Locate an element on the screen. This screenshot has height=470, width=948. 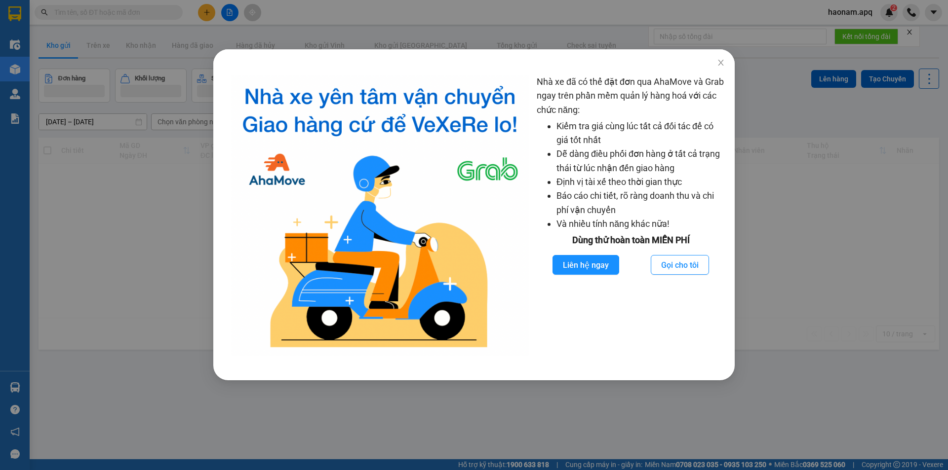
img: logo is located at coordinates (380, 215).